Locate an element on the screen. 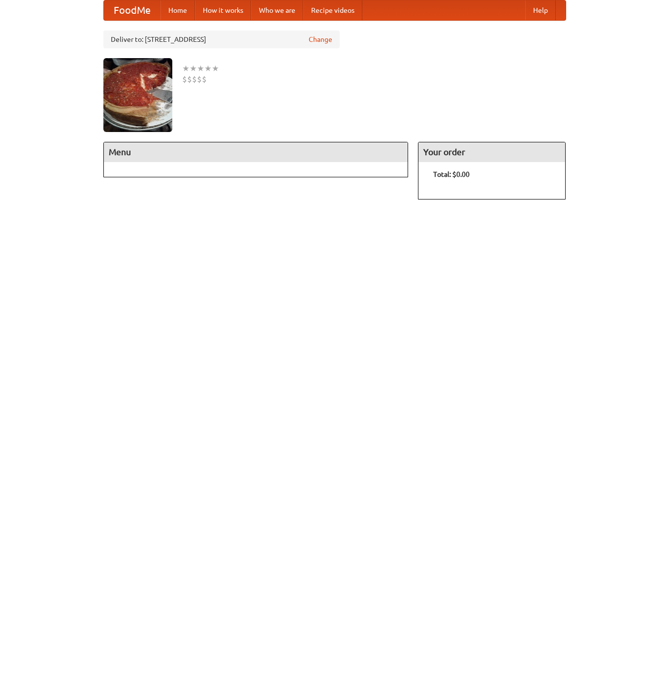  a: Who we are is located at coordinates (277, 10).